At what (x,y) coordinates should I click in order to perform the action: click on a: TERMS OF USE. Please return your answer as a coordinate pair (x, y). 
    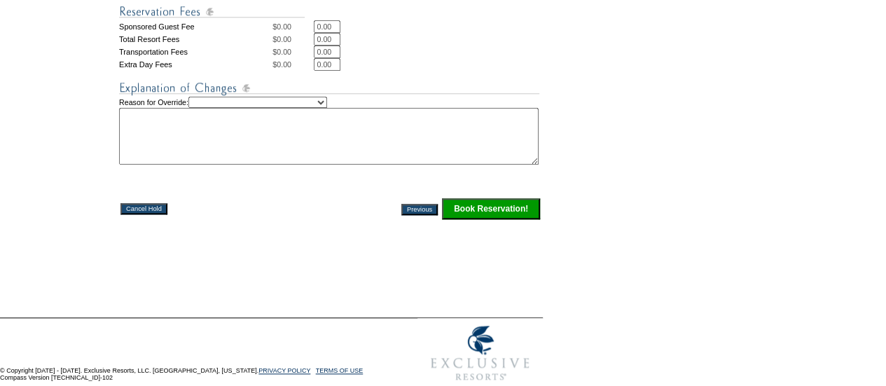
    Looking at the image, I should click on (340, 370).